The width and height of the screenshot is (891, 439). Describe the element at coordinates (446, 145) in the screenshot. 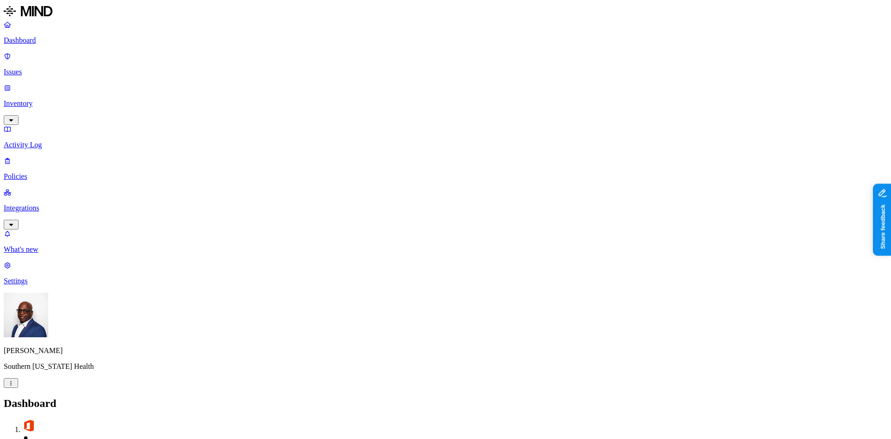

I see `p: Activity Log` at that location.